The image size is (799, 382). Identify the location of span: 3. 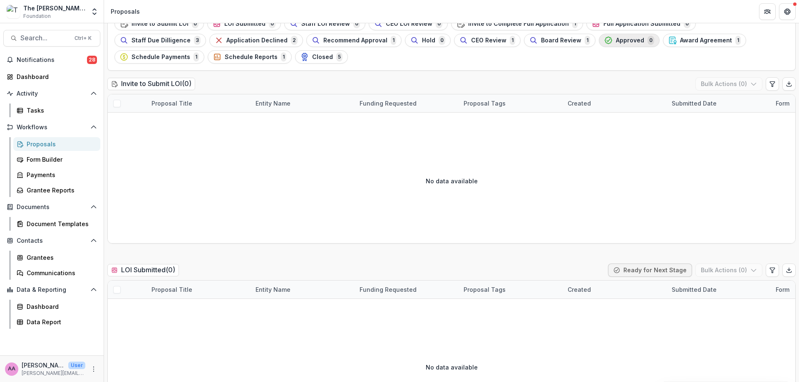
(197, 40).